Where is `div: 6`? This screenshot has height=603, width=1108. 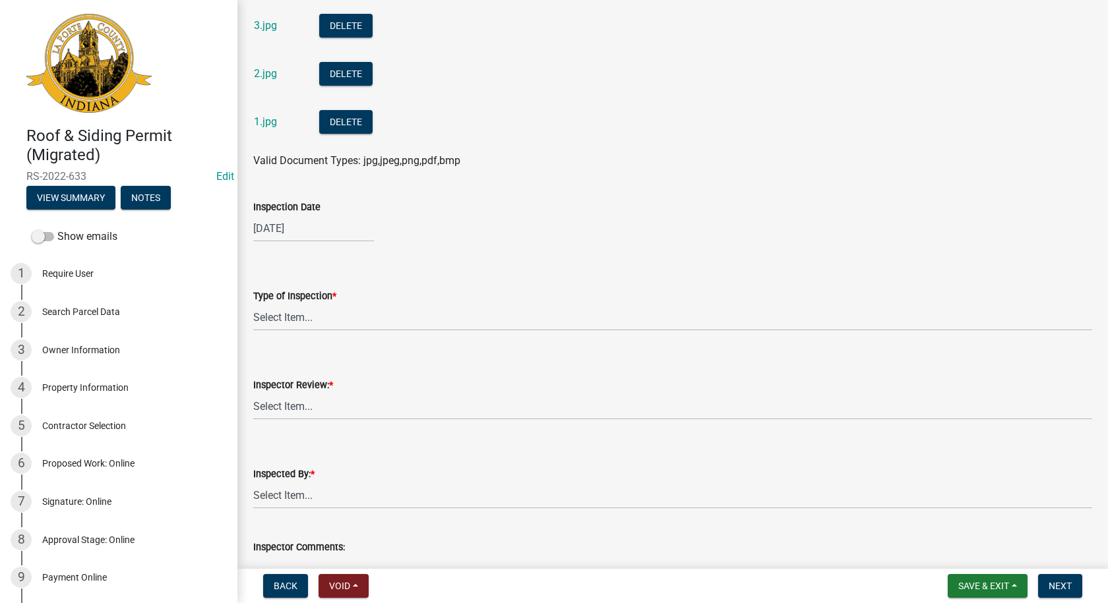 div: 6 is located at coordinates (21, 463).